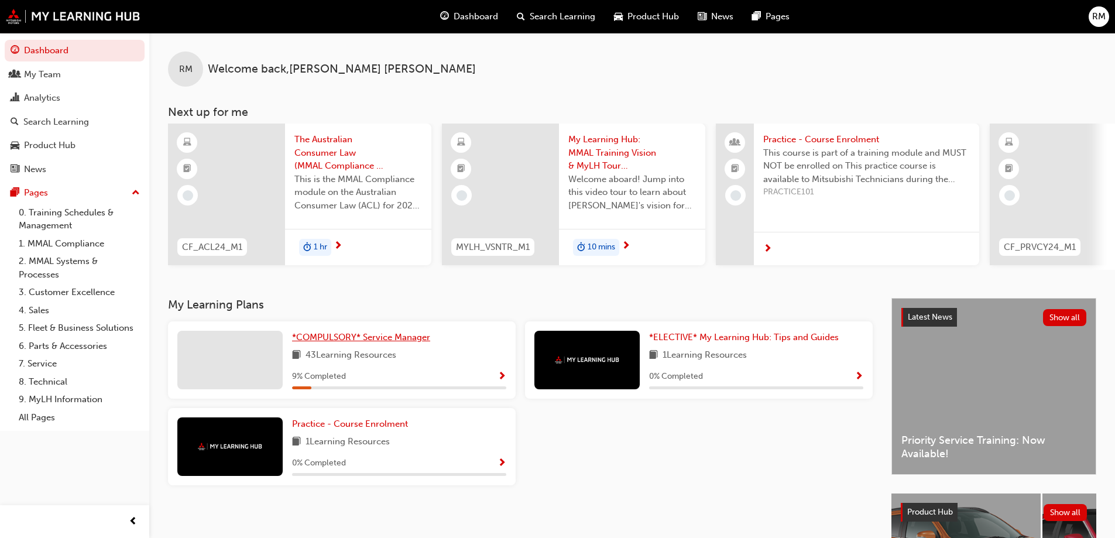 The height and width of the screenshot is (538, 1115). What do you see at coordinates (994, 512) in the screenshot?
I see `a: Product HubShow all` at bounding box center [994, 512].